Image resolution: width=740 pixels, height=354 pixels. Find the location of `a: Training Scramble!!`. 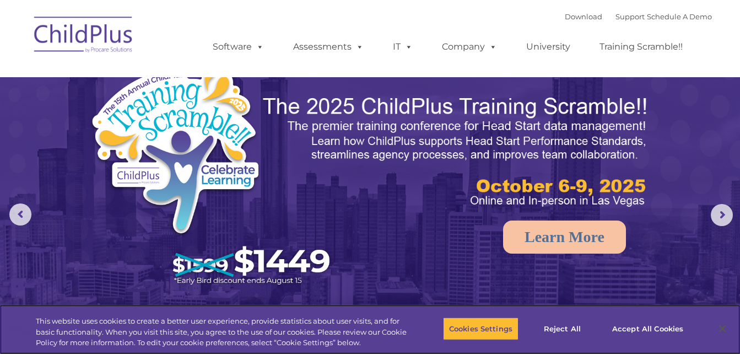

a: Training Scramble!! is located at coordinates (641, 47).